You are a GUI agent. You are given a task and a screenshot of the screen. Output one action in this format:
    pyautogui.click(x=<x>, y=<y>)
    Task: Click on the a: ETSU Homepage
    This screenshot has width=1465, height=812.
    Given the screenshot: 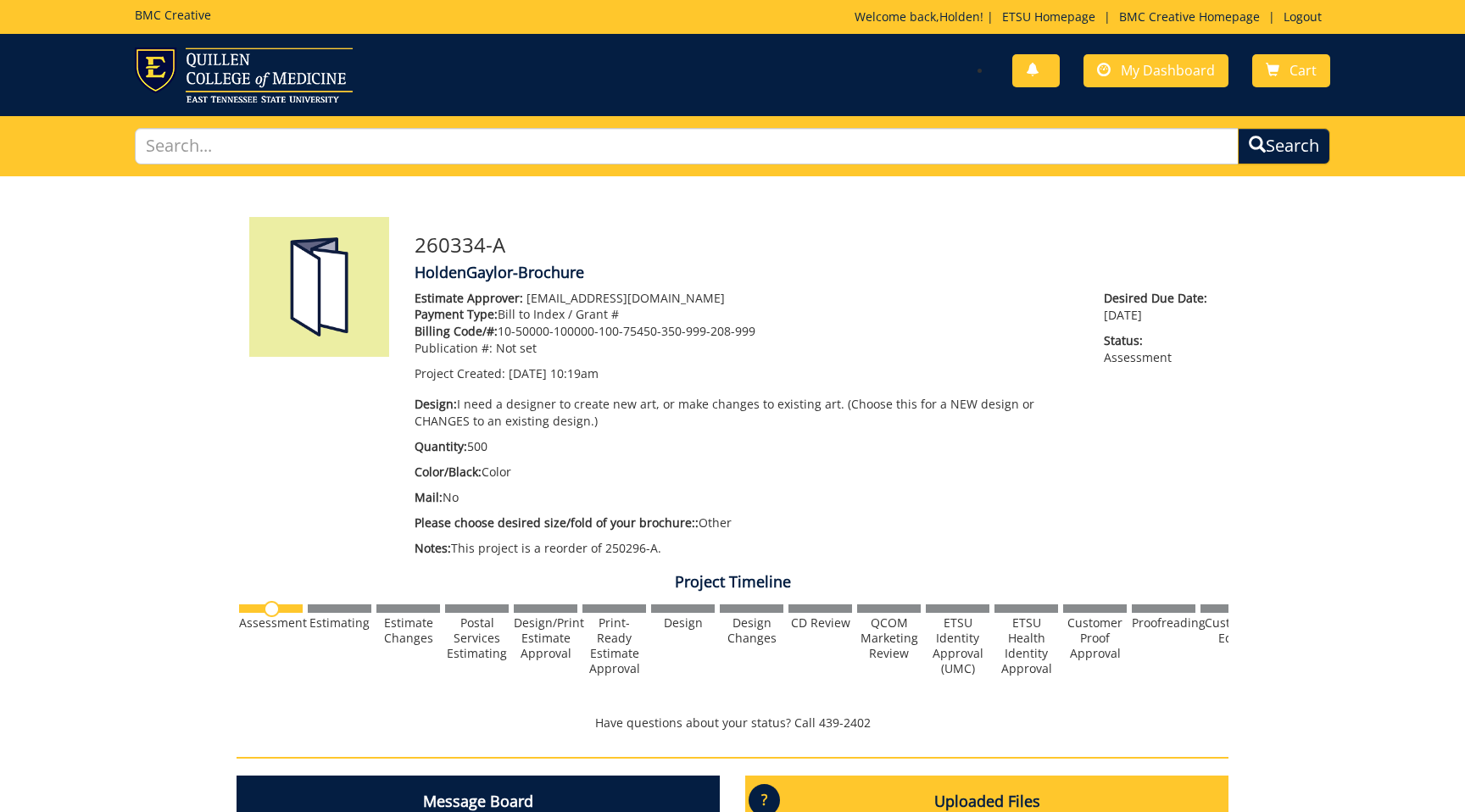 What is the action you would take?
    pyautogui.click(x=1049, y=16)
    